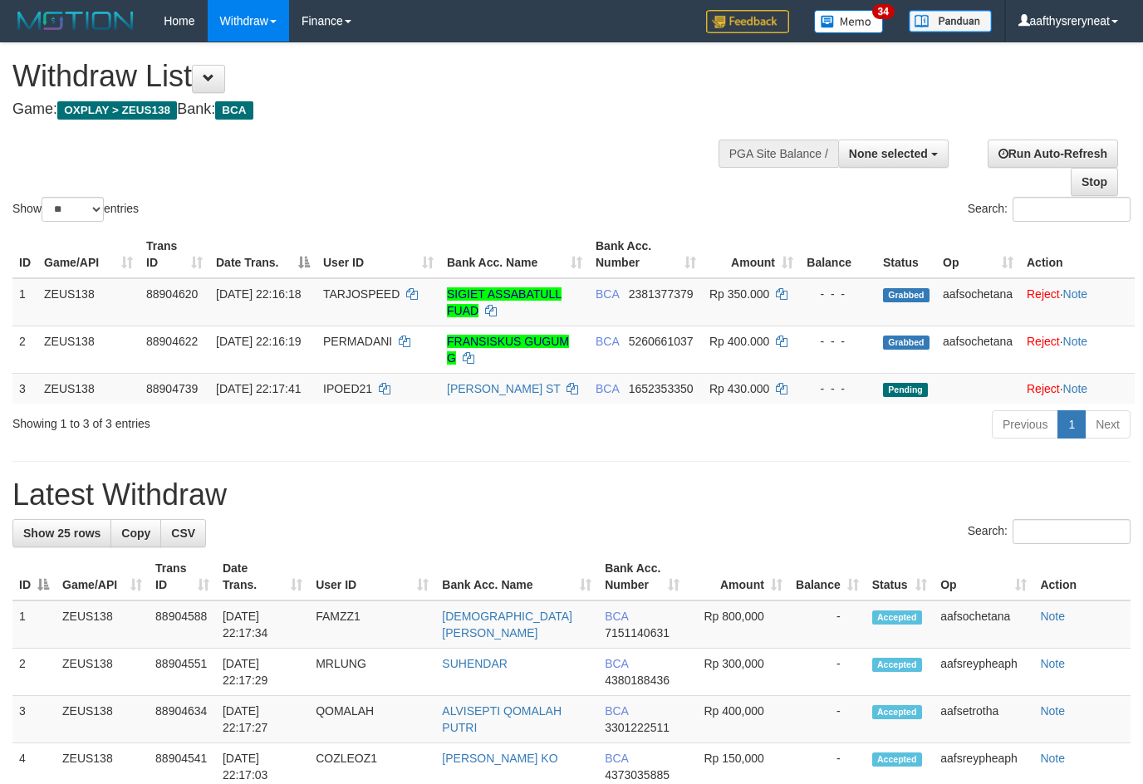  Describe the element at coordinates (738, 625) in the screenshot. I see `td: Rp 800,000` at that location.